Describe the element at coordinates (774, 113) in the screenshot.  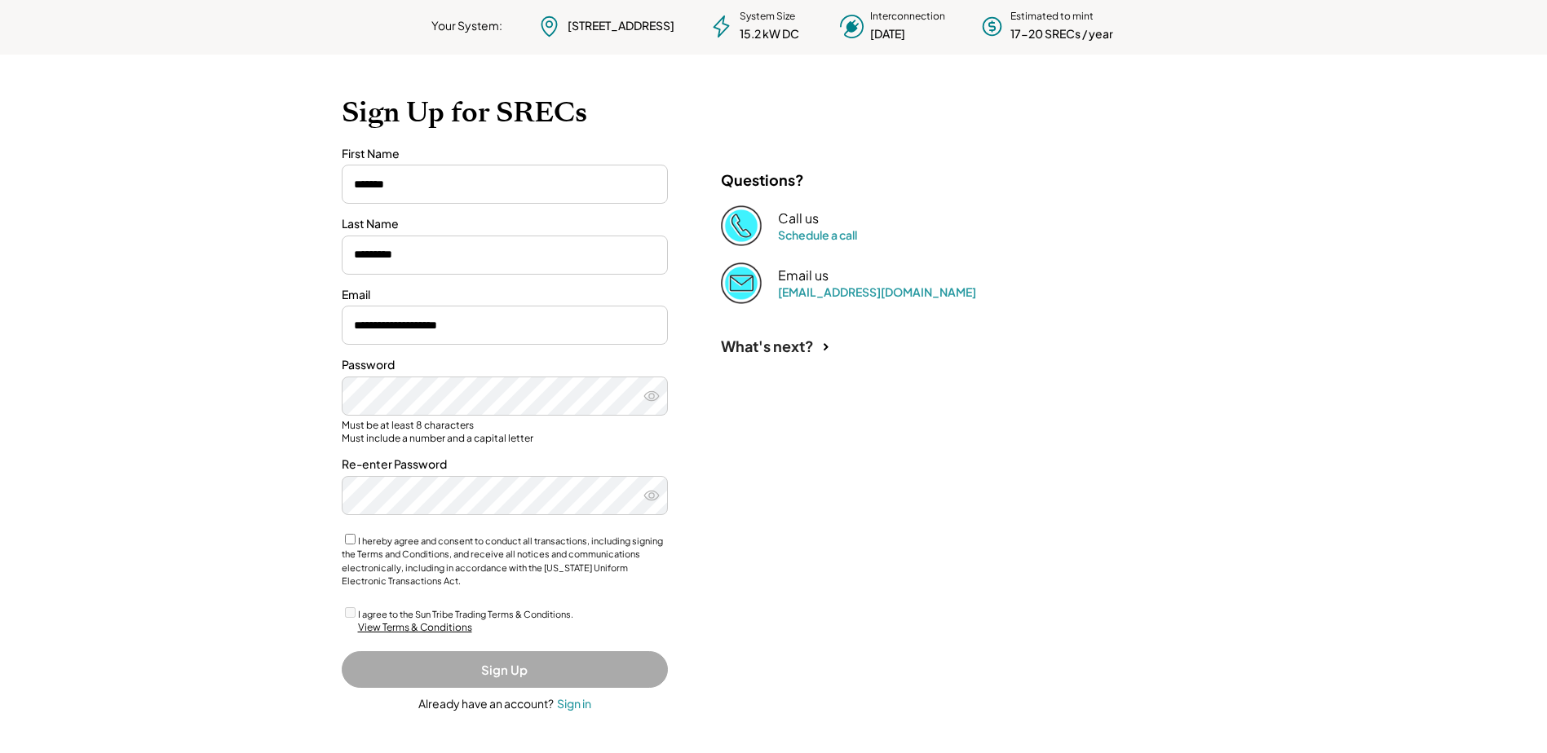
I see `h1: Sign Up for SRECs` at that location.